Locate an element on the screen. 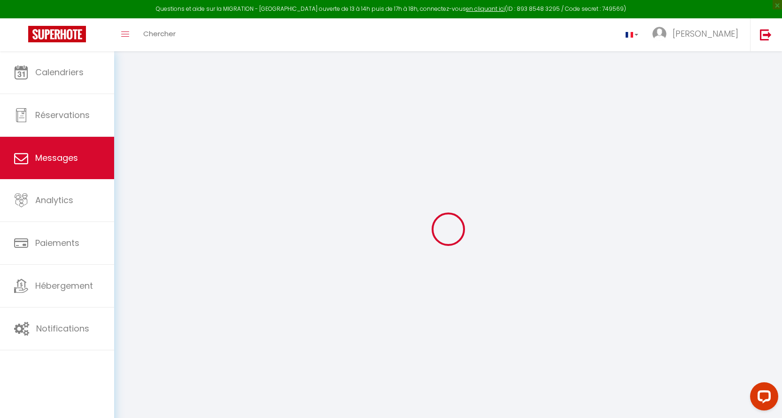 Image resolution: width=782 pixels, height=418 pixels. span: Hébergement is located at coordinates (64, 285).